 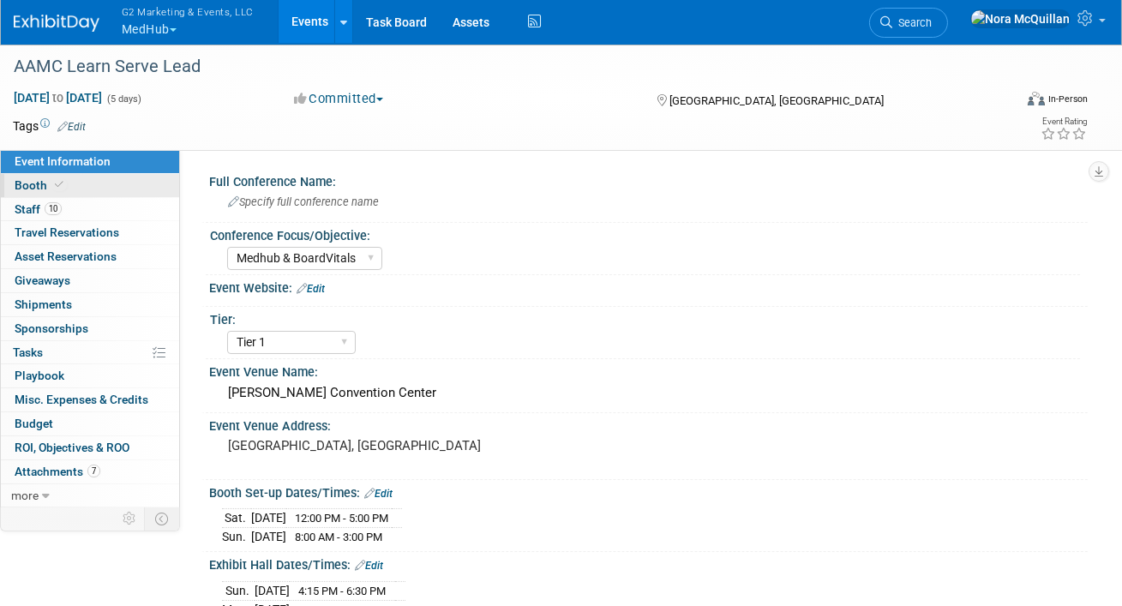 What do you see at coordinates (188, 11) in the screenshot?
I see `span: G2 Marketing & Events, LLC` at bounding box center [188, 11].